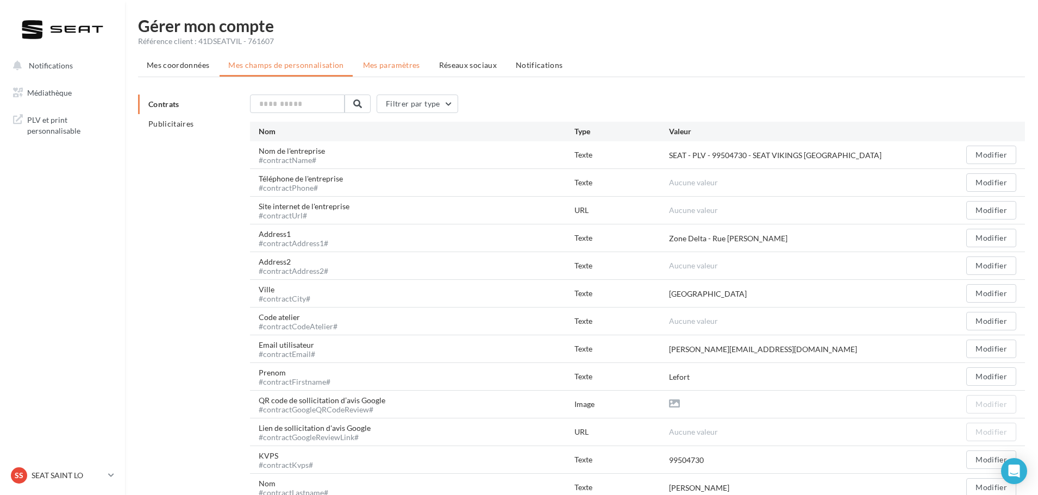  Describe the element at coordinates (67, 476) in the screenshot. I see `p: SEAT SAINT LO` at that location.